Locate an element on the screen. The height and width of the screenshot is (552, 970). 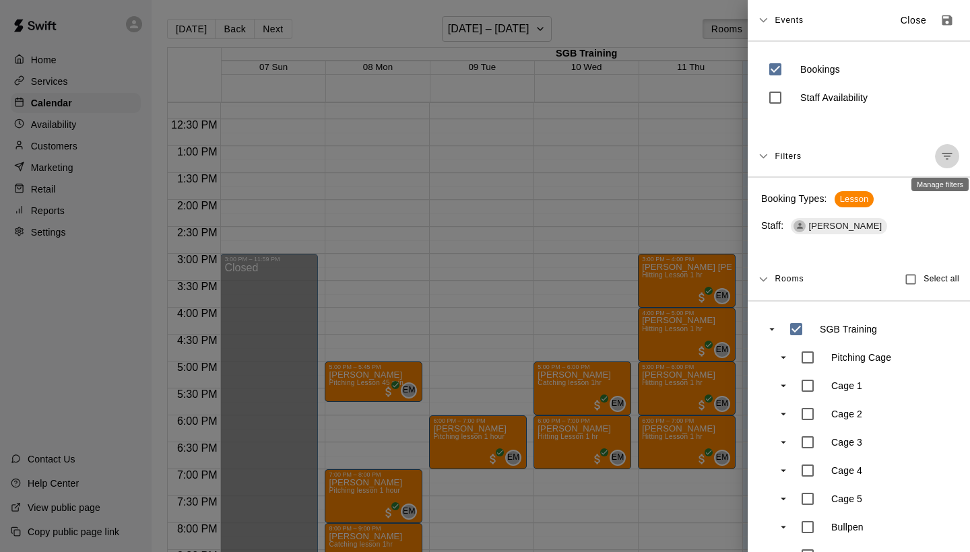
button: Close sidebar is located at coordinates (913, 20).